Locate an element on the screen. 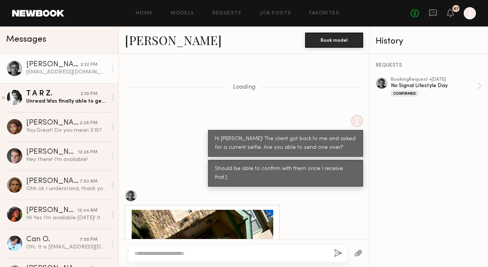  div: 2:28 PM is located at coordinates (88, 123).